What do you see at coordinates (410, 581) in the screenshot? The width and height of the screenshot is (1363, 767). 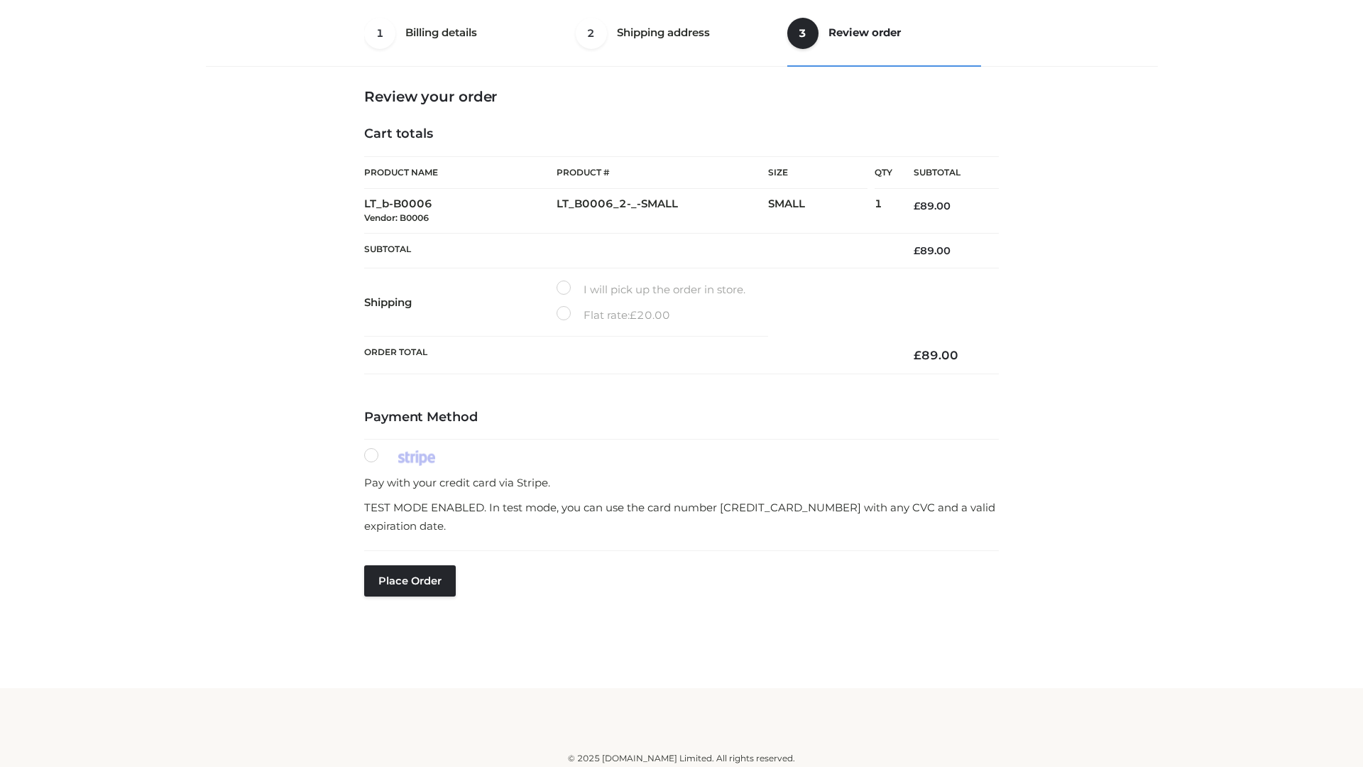 I see `button: Place order` at bounding box center [410, 581].